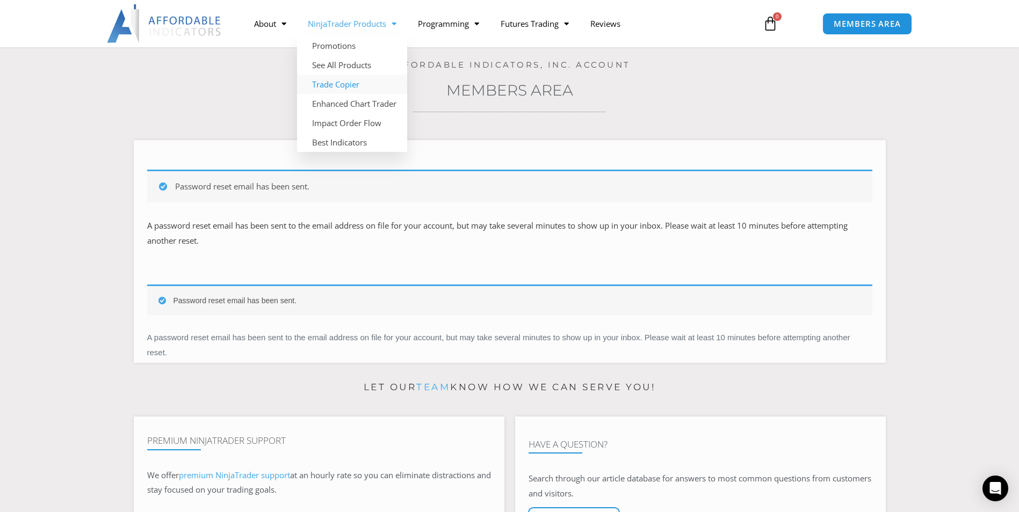 The width and height of the screenshot is (1019, 512). Describe the element at coordinates (510, 388) in the screenshot. I see `p: Let our know how we can serve you!` at that location.